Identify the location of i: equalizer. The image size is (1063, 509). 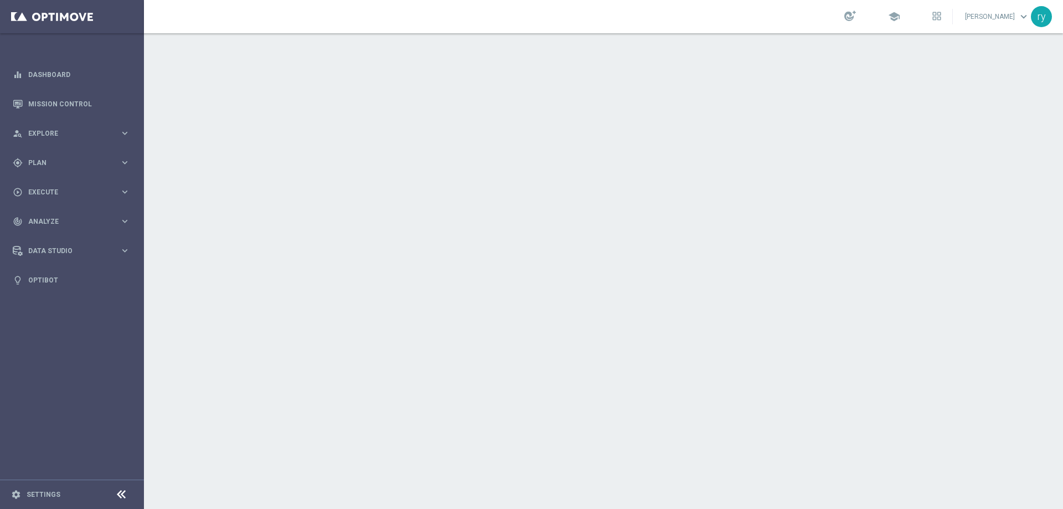
(18, 75).